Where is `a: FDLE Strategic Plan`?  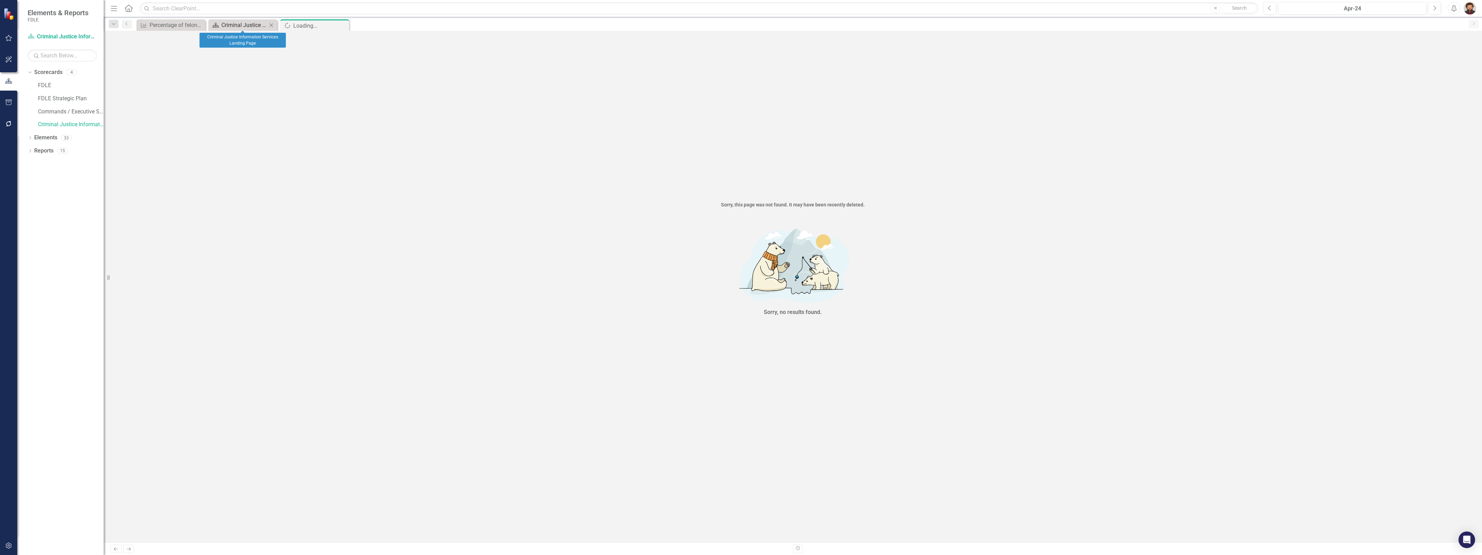
a: FDLE Strategic Plan is located at coordinates (71, 98).